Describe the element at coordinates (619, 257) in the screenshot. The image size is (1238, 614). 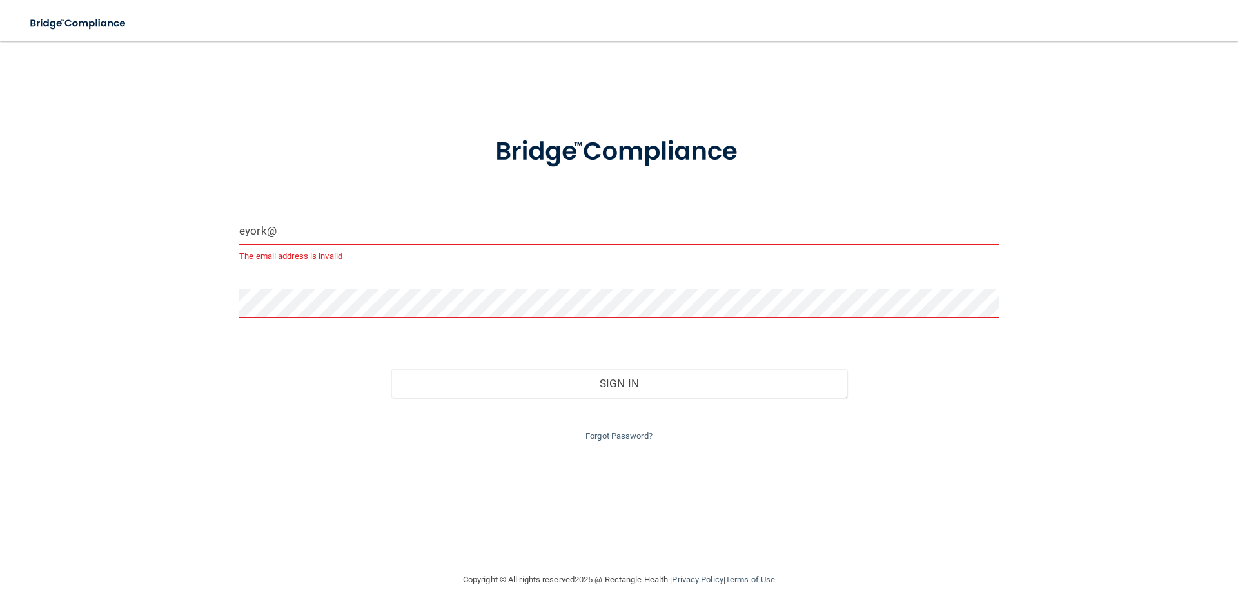
I see `p: The email address is invalid` at that location.